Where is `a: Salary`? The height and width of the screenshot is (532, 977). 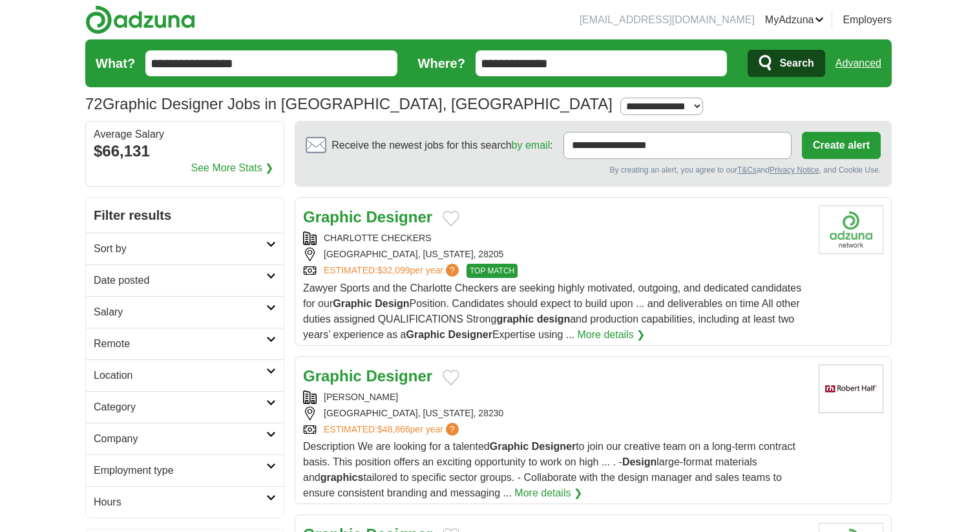
a: Salary is located at coordinates (185, 312).